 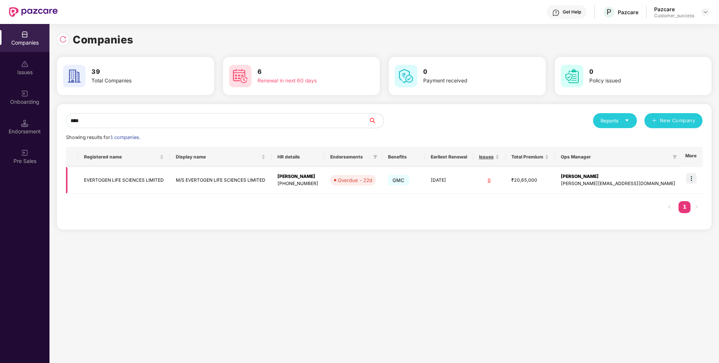 What do you see at coordinates (471, 81) in the screenshot?
I see `div: Payment received` at bounding box center [471, 81].